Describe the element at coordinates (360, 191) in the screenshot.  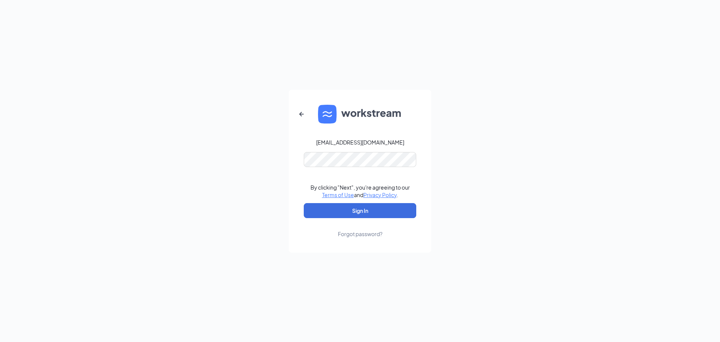
I see `div: By clicking "Next", you're agreeing to our and .` at that location.